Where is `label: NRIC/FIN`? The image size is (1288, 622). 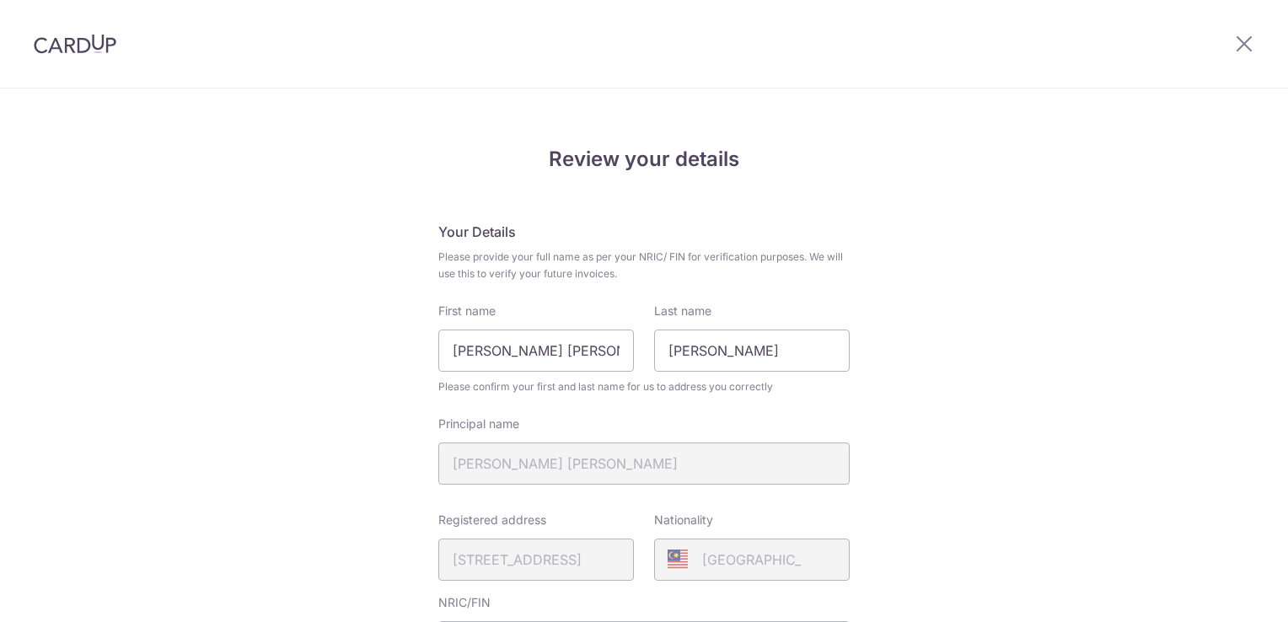 label: NRIC/FIN is located at coordinates (465, 603).